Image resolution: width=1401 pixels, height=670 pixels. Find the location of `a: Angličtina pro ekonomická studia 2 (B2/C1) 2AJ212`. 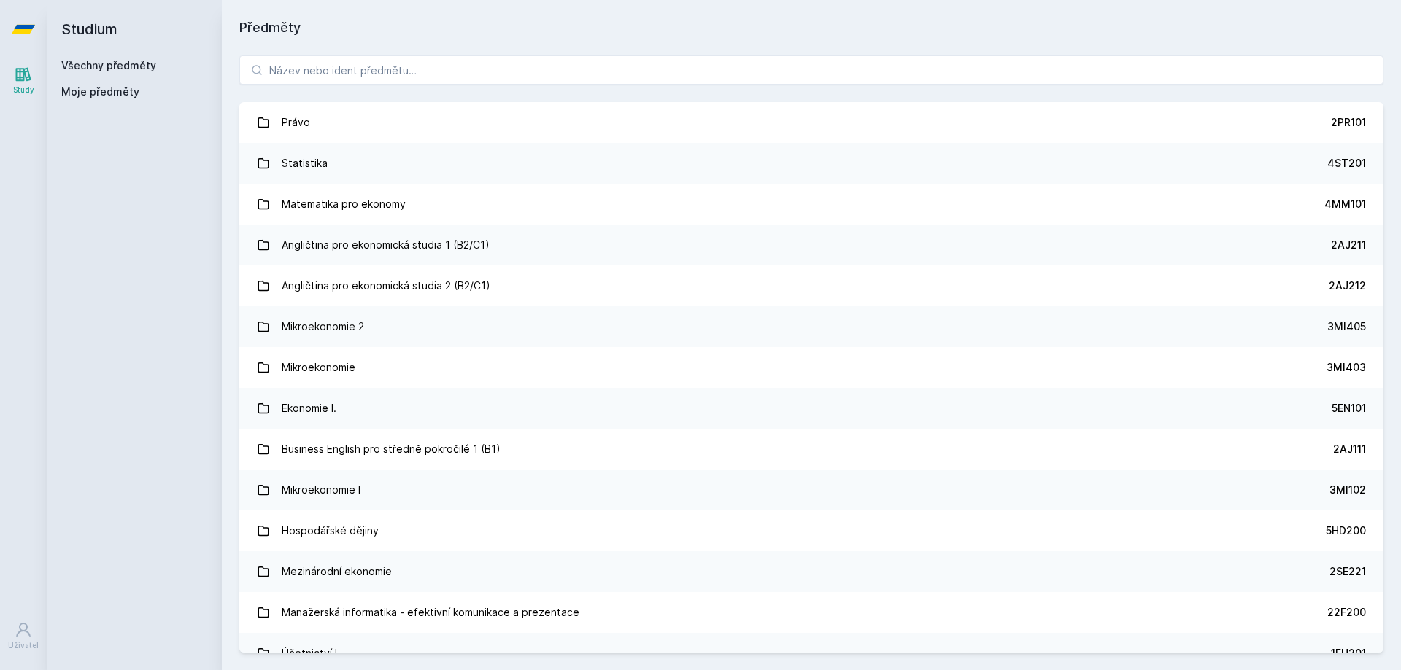

a: Angličtina pro ekonomická studia 2 (B2/C1) 2AJ212 is located at coordinates (811, 286).